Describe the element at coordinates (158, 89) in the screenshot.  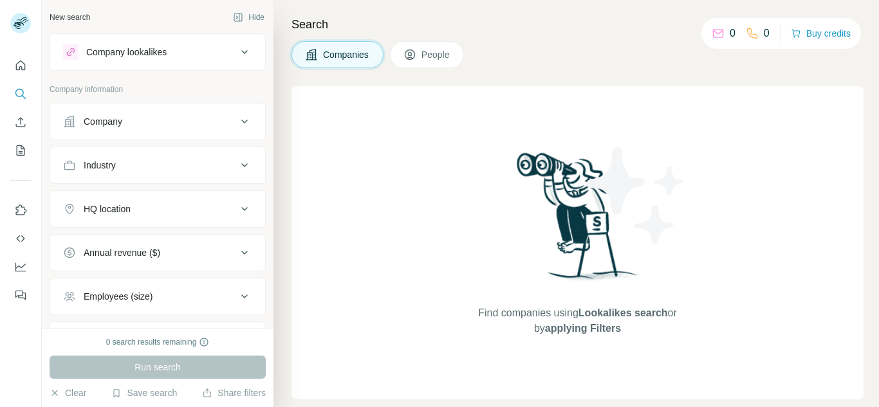
I see `p: Company information` at that location.